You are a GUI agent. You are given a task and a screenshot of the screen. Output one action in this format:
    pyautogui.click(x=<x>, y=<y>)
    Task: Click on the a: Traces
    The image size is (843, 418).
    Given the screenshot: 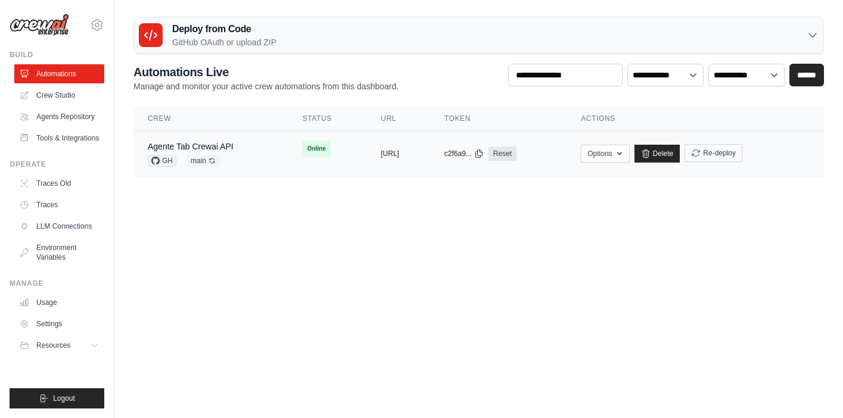 What is the action you would take?
    pyautogui.click(x=59, y=205)
    